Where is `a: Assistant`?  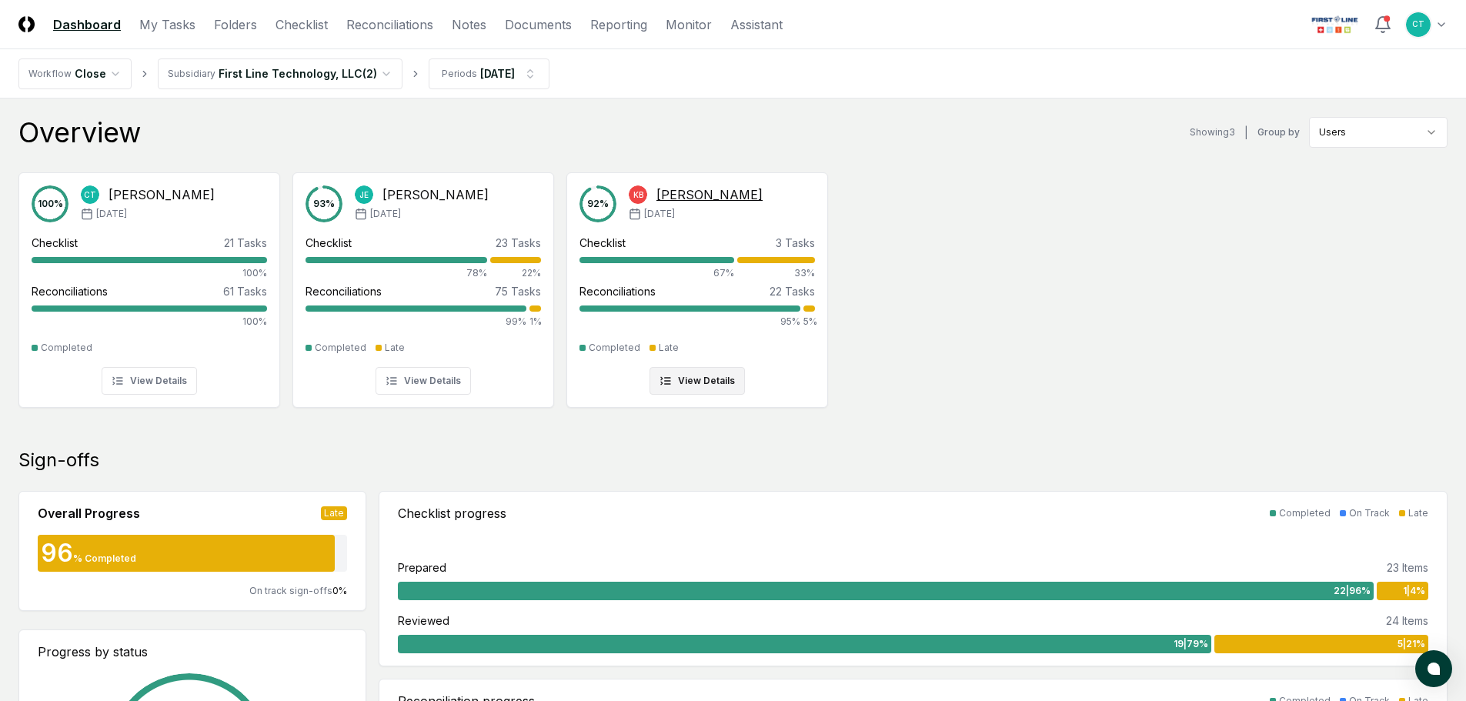 a: Assistant is located at coordinates (756, 25).